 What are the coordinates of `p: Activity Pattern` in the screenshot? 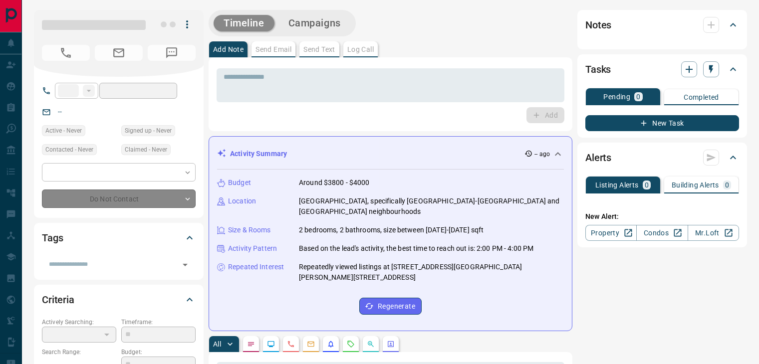 It's located at (252, 248).